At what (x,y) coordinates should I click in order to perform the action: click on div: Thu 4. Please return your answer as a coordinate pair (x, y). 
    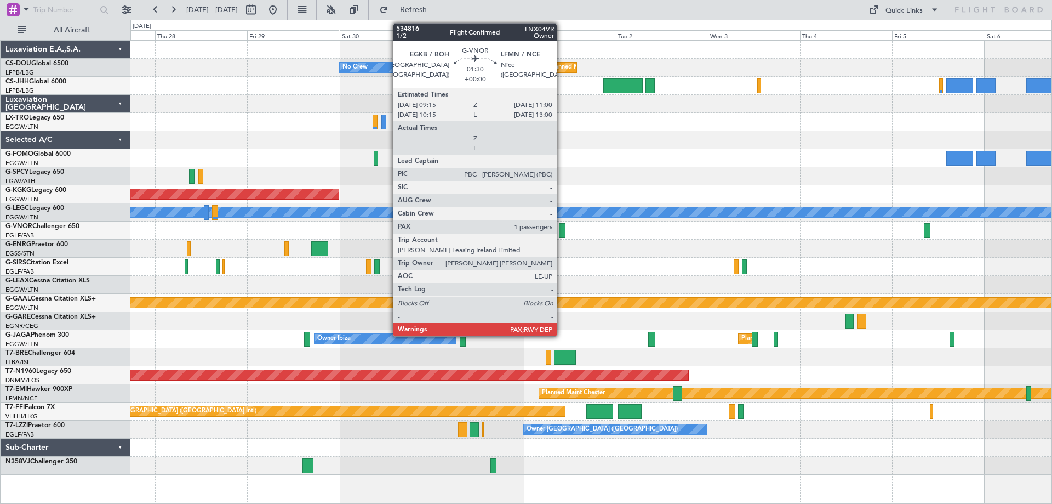
    Looking at the image, I should click on (846, 35).